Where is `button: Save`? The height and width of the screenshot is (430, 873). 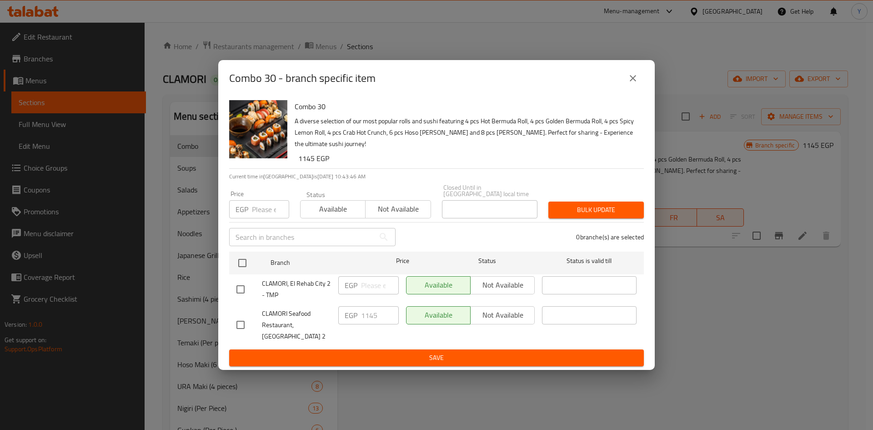
button: Save is located at coordinates (437, 357).